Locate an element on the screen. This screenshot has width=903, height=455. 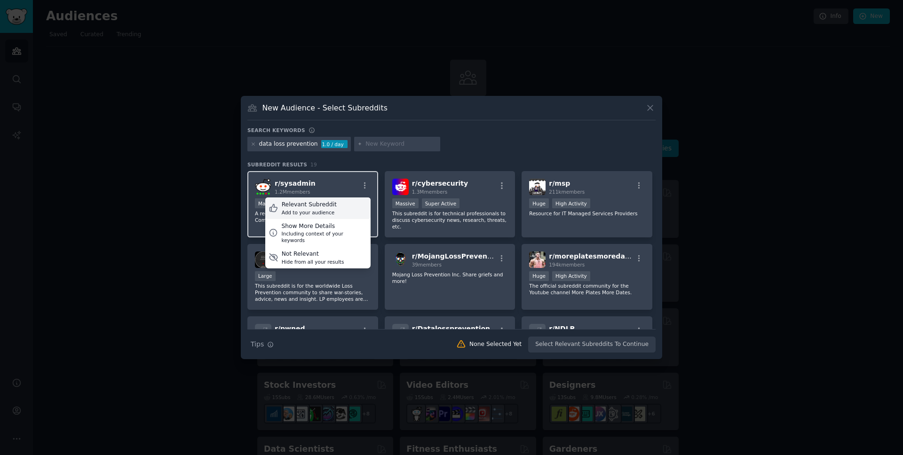
span: r/ NDLP is located at coordinates (562, 329).